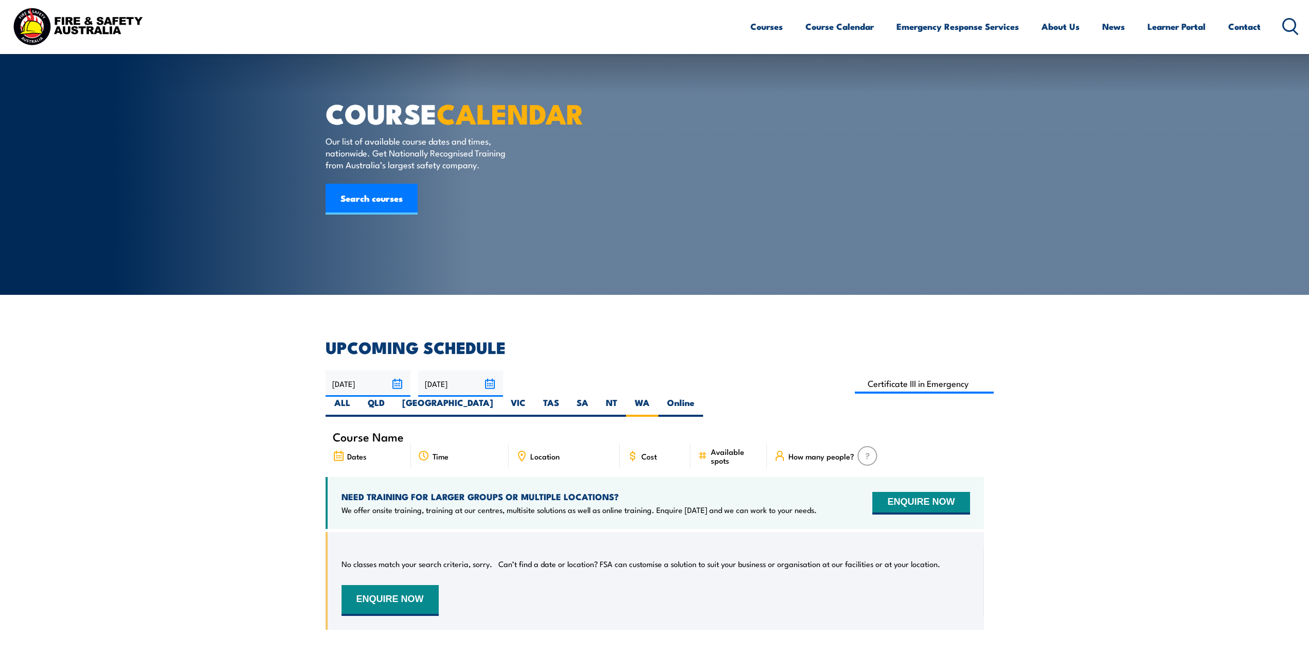 Image resolution: width=1309 pixels, height=654 pixels. What do you see at coordinates (766, 26) in the screenshot?
I see `a: Courses` at bounding box center [766, 26].